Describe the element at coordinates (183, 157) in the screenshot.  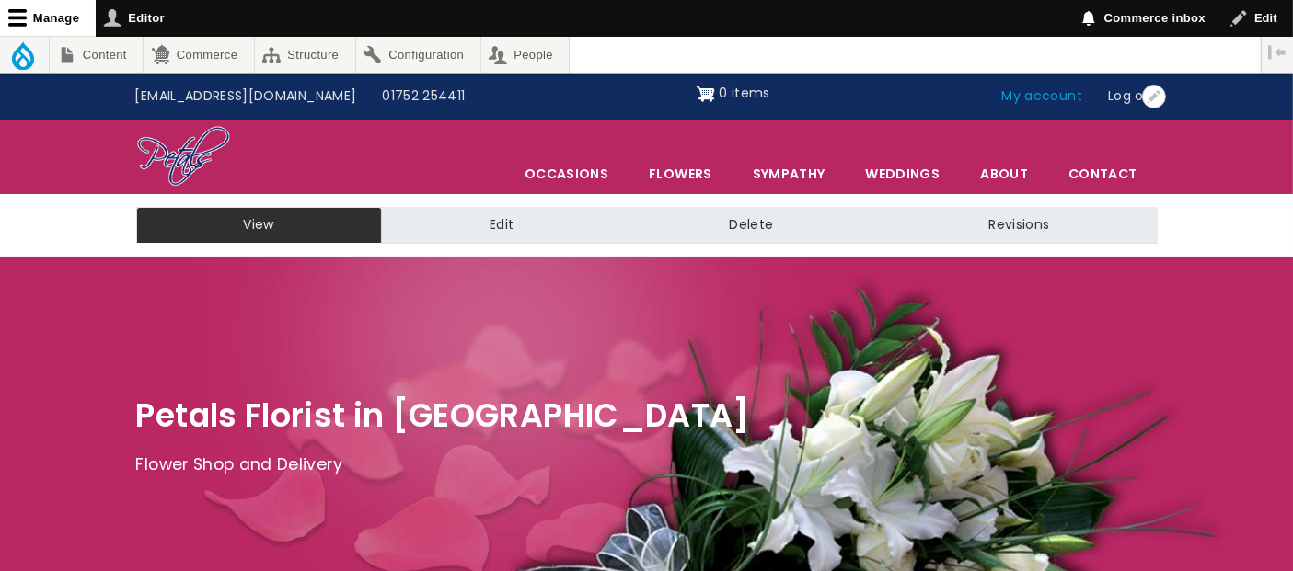
I see `img: Home` at that location.